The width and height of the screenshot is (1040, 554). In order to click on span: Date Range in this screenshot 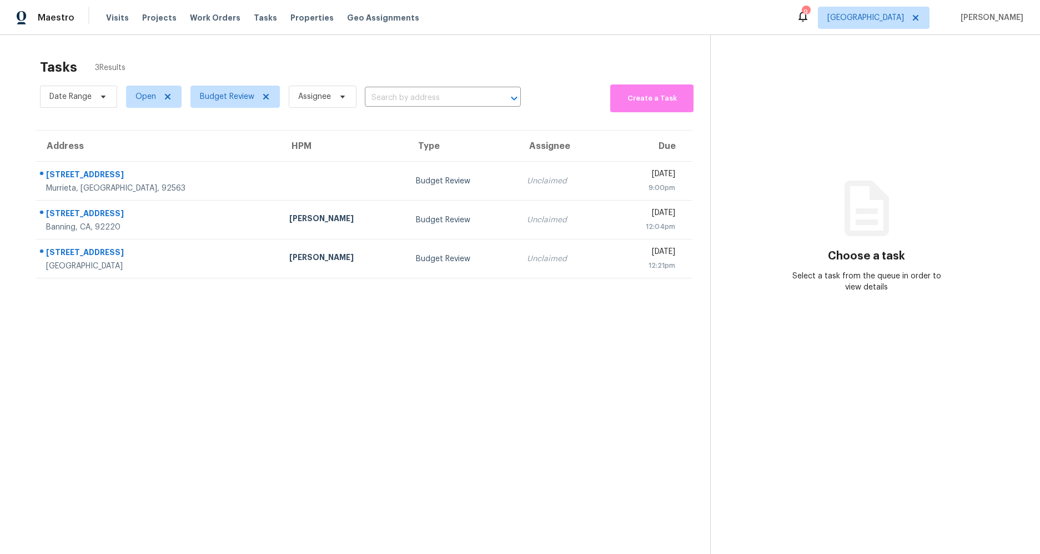, I will do `click(71, 97)`.